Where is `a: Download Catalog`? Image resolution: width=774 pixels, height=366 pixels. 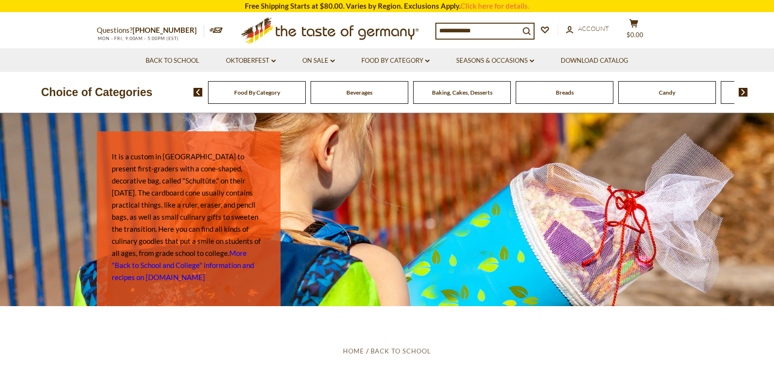 a: Download Catalog is located at coordinates (594, 61).